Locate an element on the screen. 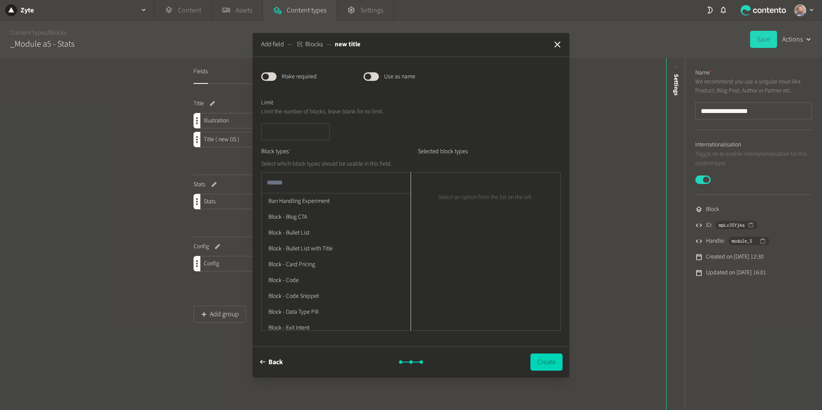 The width and height of the screenshot is (822, 410). li: Block - Exit Intent is located at coordinates (336, 328).